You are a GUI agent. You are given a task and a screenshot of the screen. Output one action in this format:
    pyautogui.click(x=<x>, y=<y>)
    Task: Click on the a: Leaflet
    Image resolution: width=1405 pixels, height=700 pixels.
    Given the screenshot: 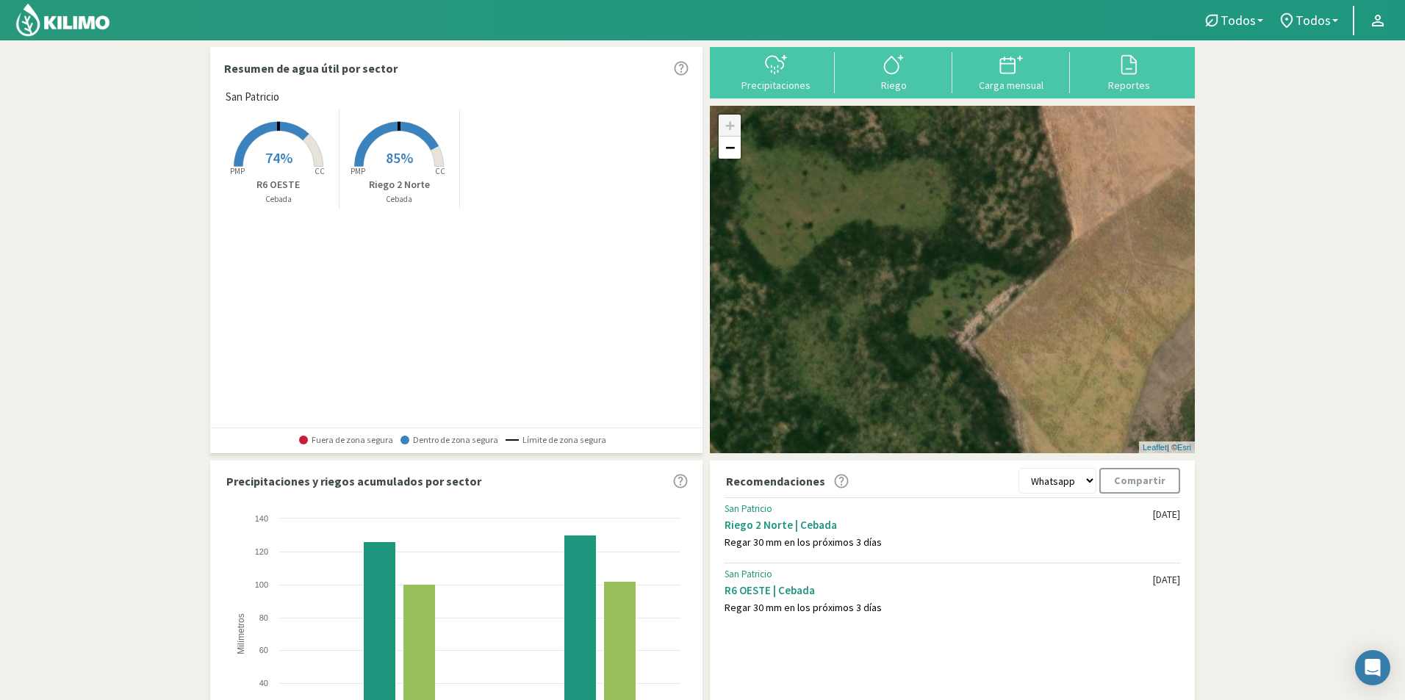 What is the action you would take?
    pyautogui.click(x=1154, y=447)
    